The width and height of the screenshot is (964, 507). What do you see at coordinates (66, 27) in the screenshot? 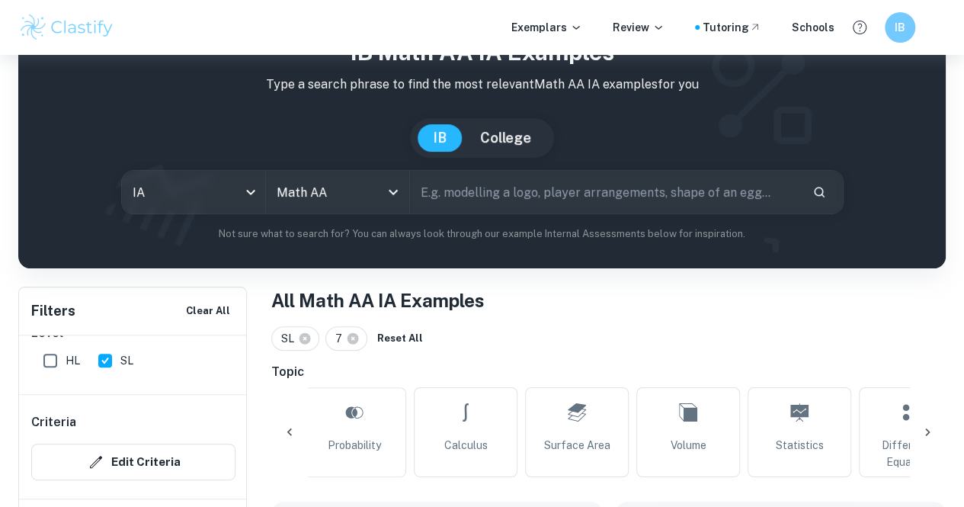
I see `img: Clastify logo` at bounding box center [66, 27].